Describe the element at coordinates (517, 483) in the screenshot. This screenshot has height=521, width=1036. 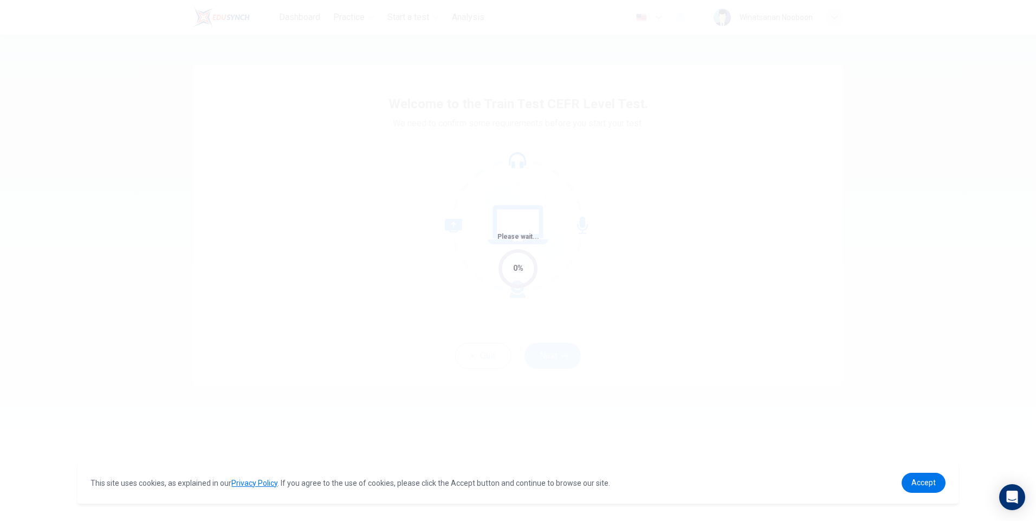
I see `div: cookieconsent` at that location.